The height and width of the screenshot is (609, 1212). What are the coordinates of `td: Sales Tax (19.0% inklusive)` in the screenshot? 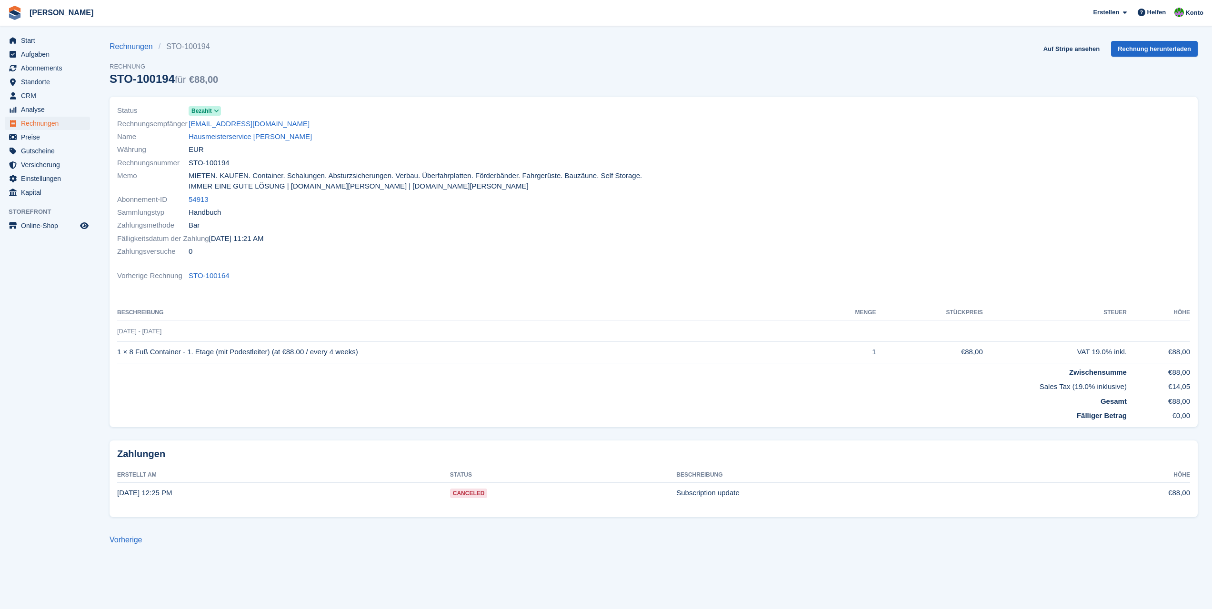 It's located at (622, 385).